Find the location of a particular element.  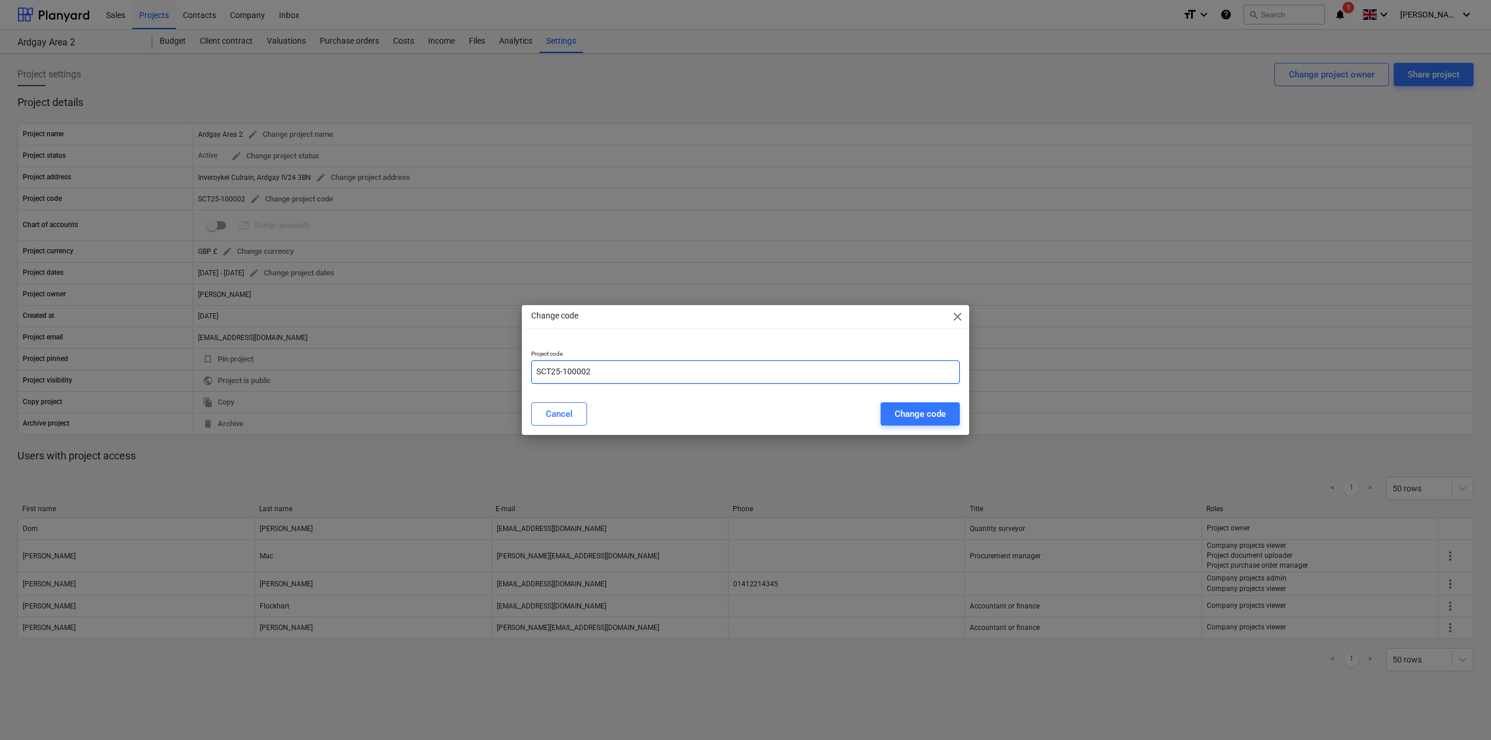

div: Change code is located at coordinates (920, 414).